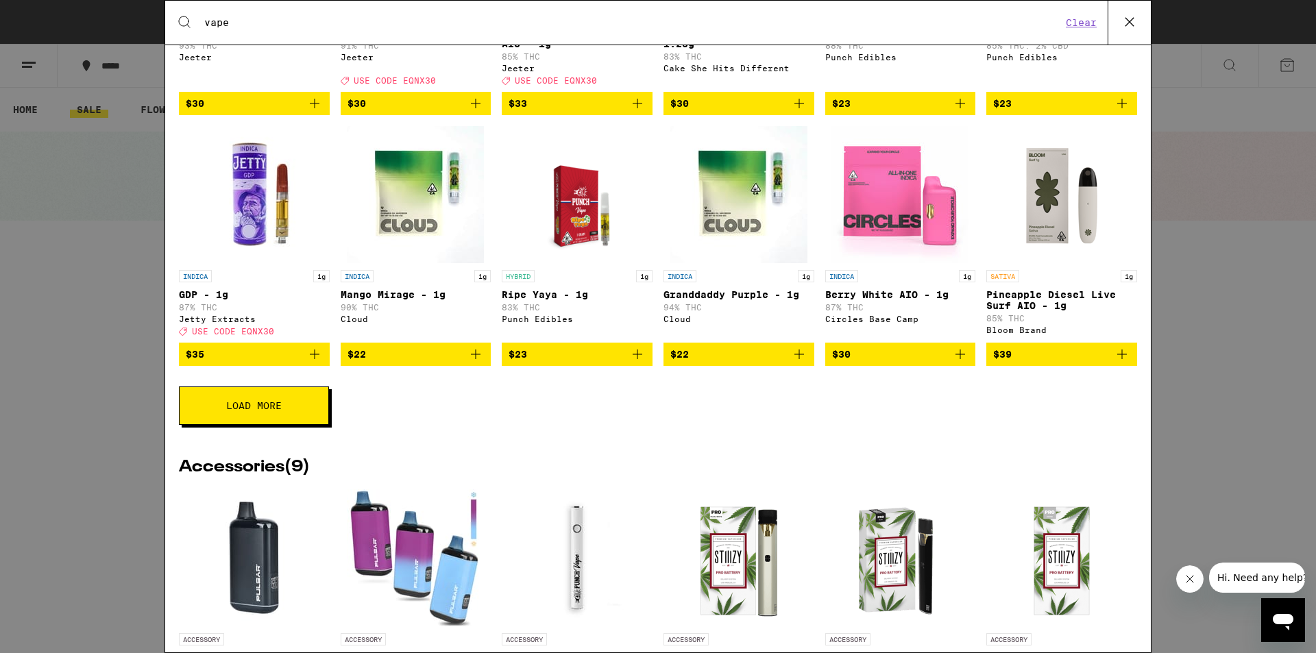 Image resolution: width=1316 pixels, height=653 pixels. What do you see at coordinates (739, 68) in the screenshot?
I see `div: Cake She Hits Different` at bounding box center [739, 68].